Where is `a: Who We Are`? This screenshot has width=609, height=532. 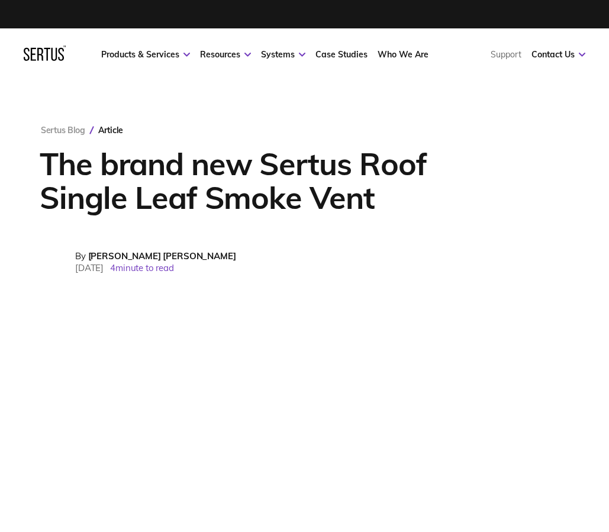
a: Who We Are is located at coordinates (403, 54).